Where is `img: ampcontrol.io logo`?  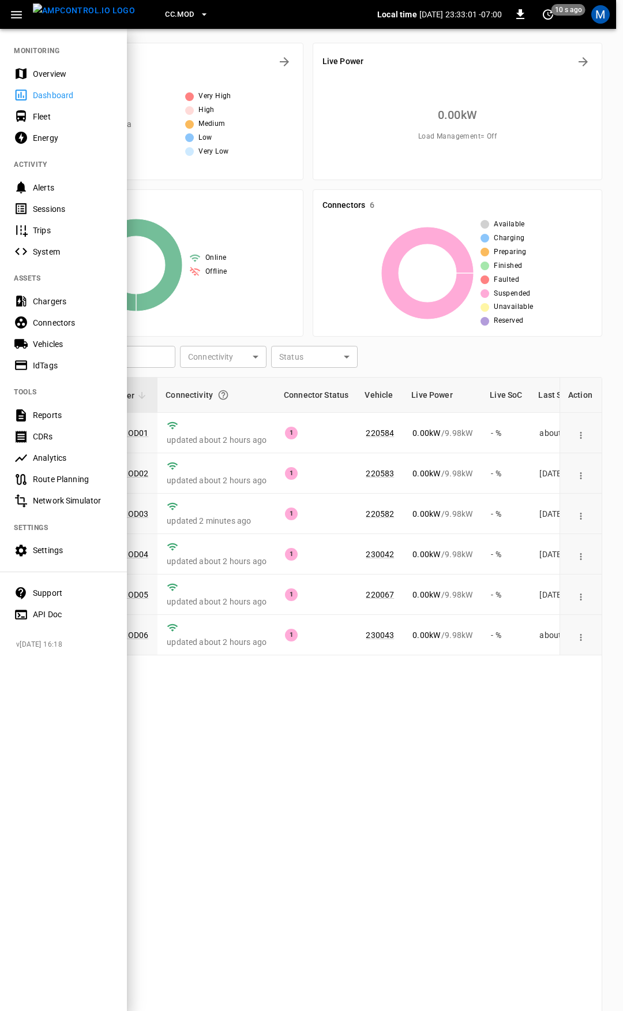
img: ampcontrol.io logo is located at coordinates (84, 10).